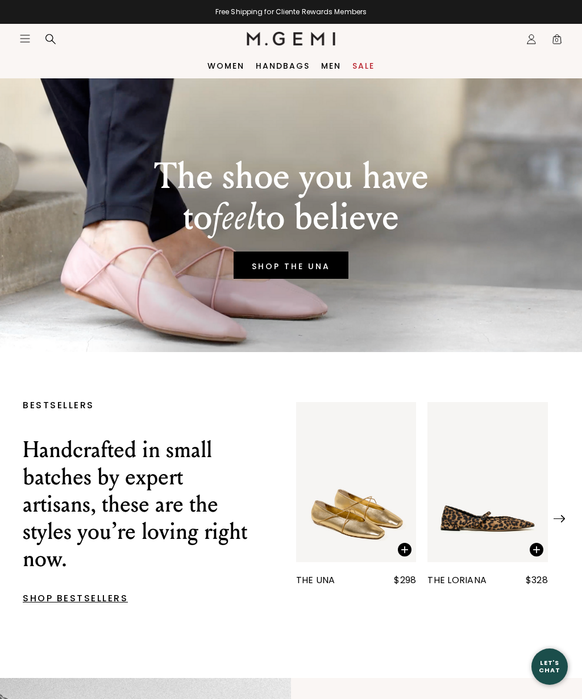 The image size is (582, 699). Describe the element at coordinates (559, 519) in the screenshot. I see `img: Next Arrow` at that location.